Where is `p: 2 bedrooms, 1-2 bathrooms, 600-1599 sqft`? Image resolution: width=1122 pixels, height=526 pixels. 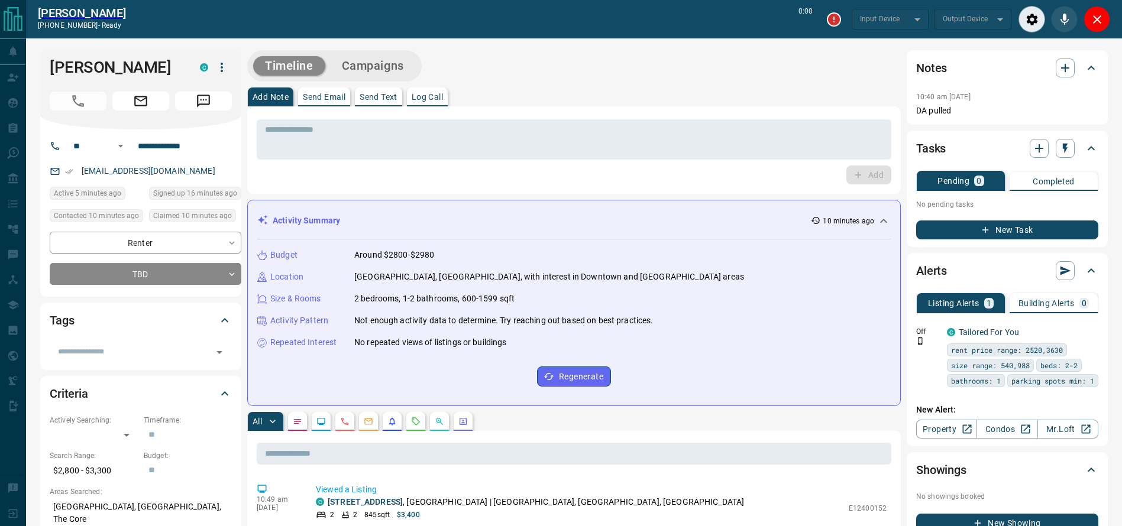
p: 2 bedrooms, 1-2 bathrooms, 600-1599 sqft is located at coordinates (434, 299).